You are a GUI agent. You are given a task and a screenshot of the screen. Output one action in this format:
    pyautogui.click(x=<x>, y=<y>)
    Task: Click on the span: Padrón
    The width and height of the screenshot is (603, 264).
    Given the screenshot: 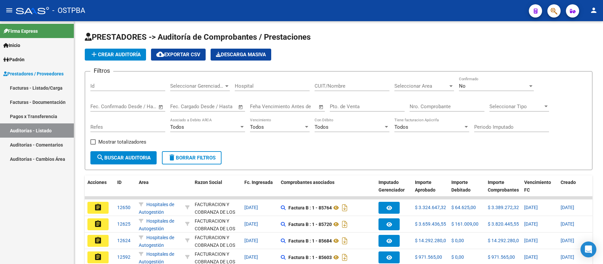 What is the action you would take?
    pyautogui.click(x=14, y=60)
    